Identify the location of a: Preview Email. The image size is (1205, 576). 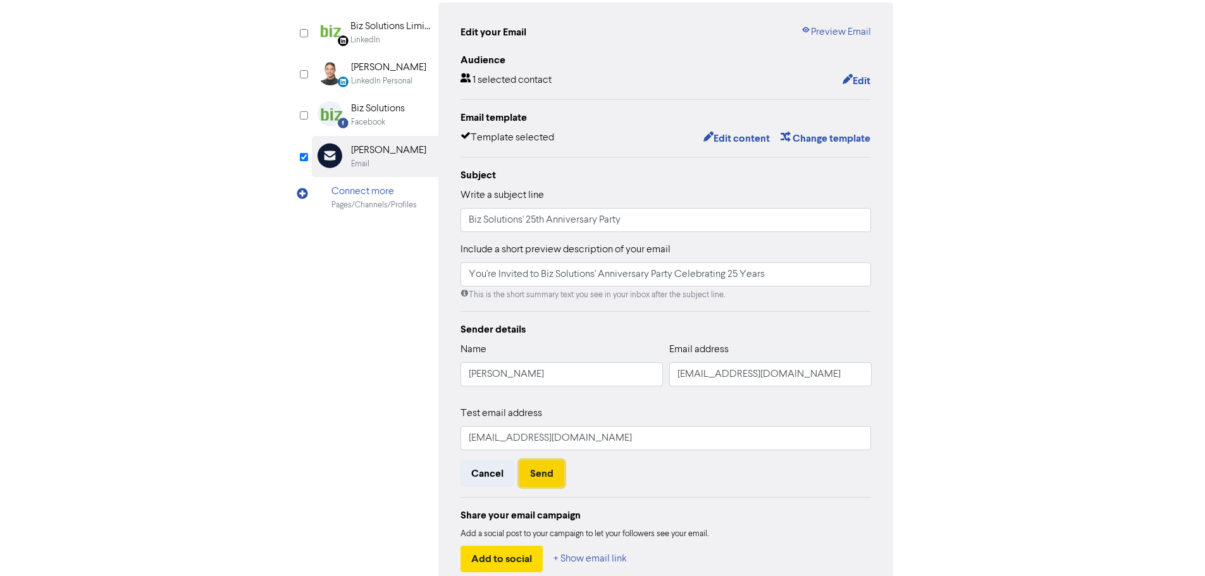
(835, 32).